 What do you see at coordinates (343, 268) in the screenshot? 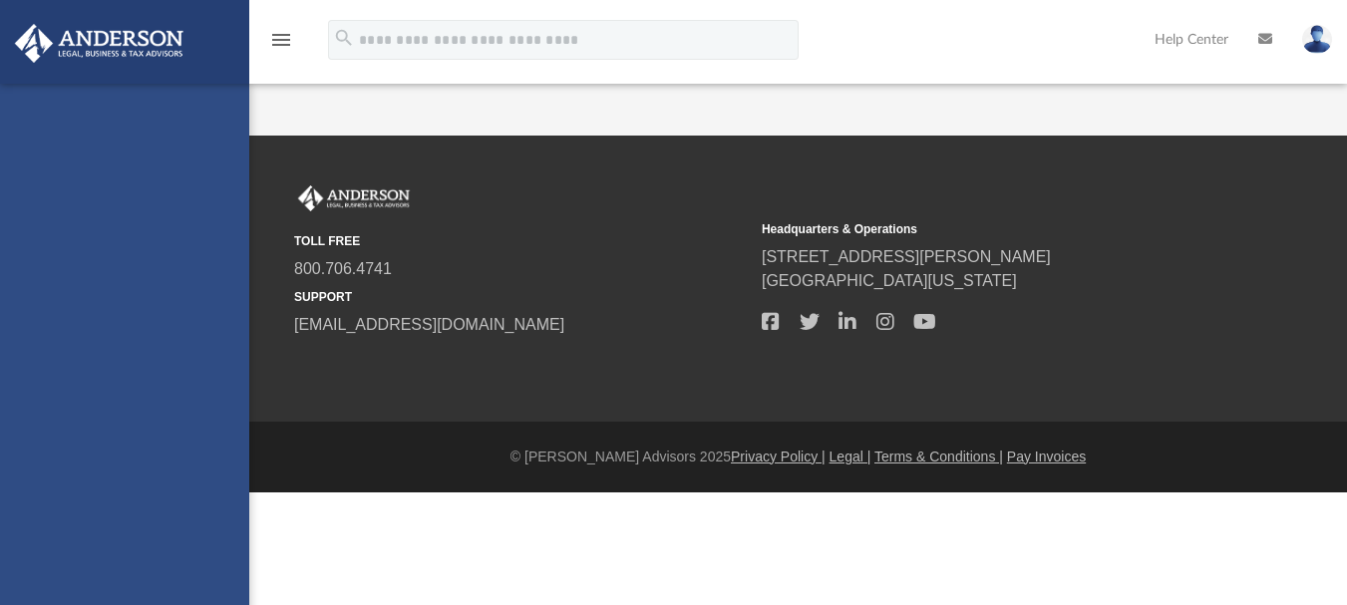
I see `a: 800.706.4741` at bounding box center [343, 268].